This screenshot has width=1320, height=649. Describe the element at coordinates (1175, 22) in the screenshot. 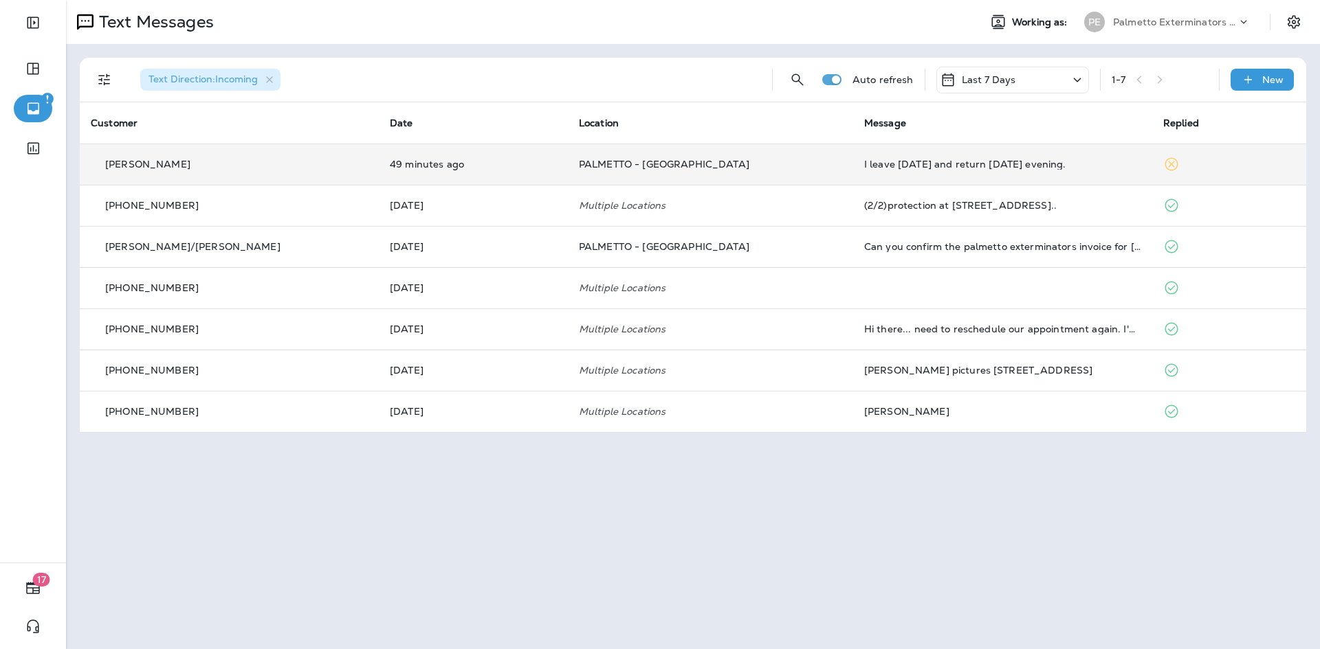

I see `p: Palmetto Exterminators LLC` at that location.